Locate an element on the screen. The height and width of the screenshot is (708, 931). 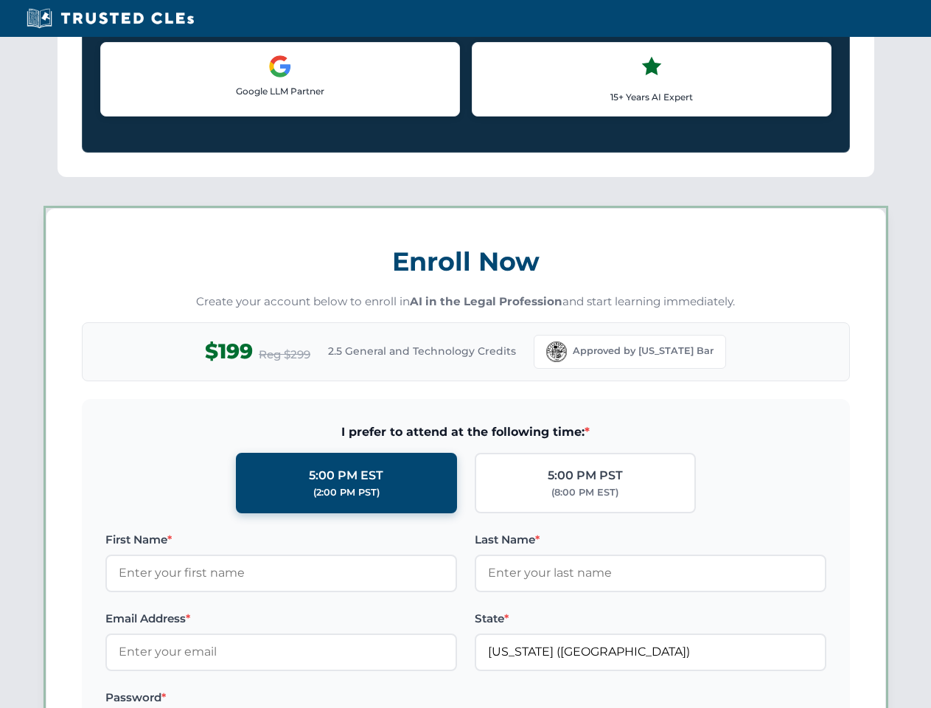
label: Password is located at coordinates (281, 698).